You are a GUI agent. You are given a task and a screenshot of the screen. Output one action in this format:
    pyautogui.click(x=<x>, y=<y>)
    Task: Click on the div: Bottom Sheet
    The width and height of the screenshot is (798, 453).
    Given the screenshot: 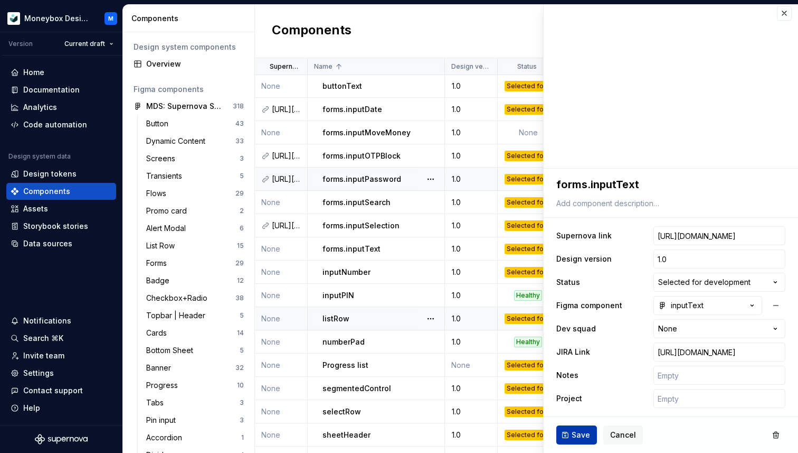 What is the action you would take?
    pyautogui.click(x=172, y=350)
    